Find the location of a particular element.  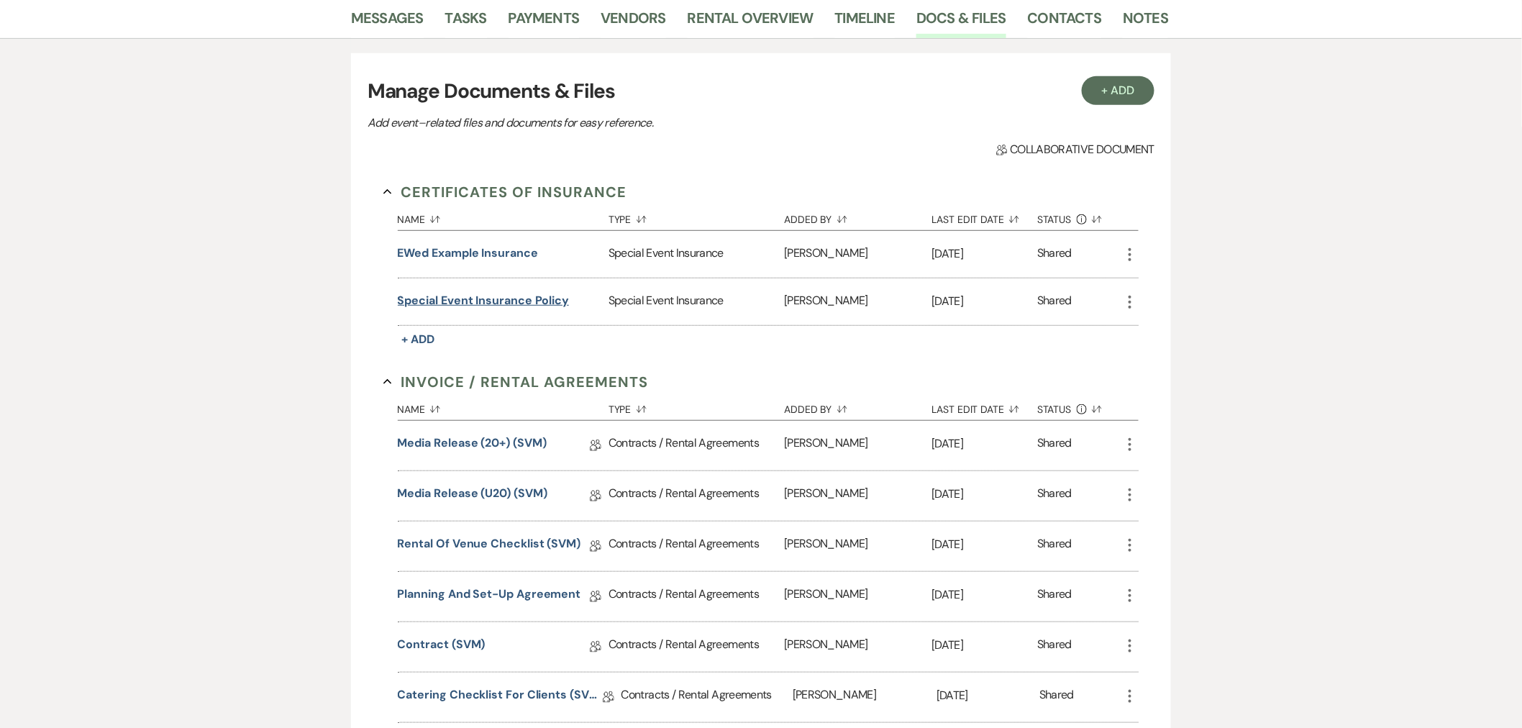

a: Tasks is located at coordinates (466, 22).